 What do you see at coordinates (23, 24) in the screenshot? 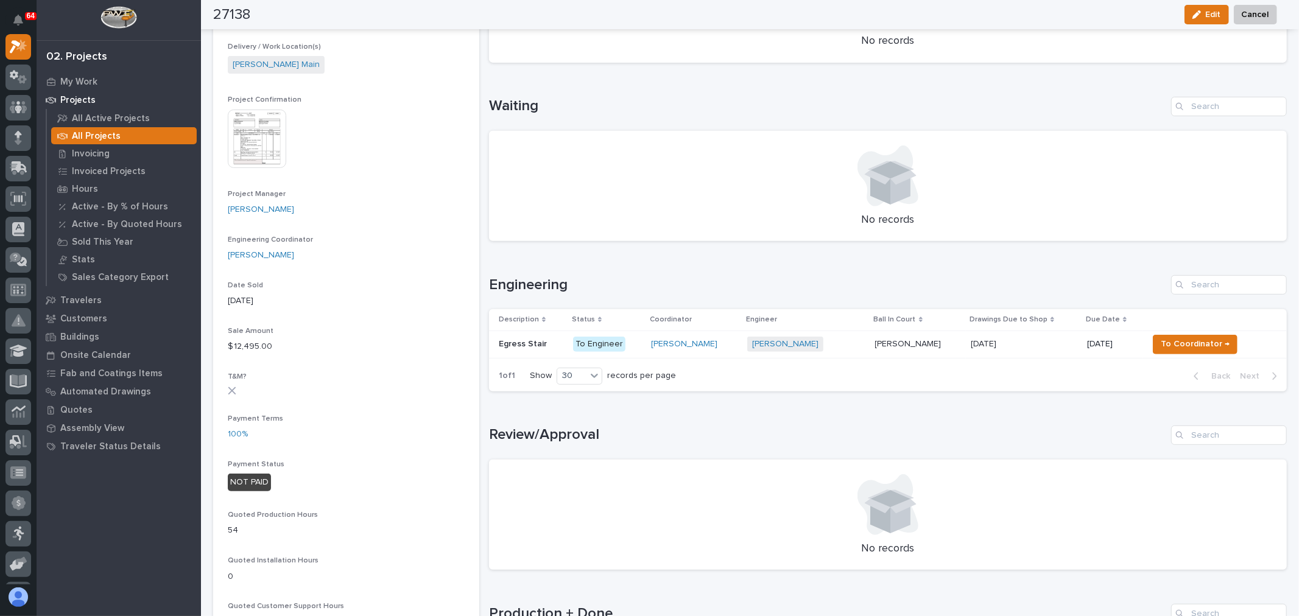
I see `div: Notifications64` at bounding box center [23, 24].